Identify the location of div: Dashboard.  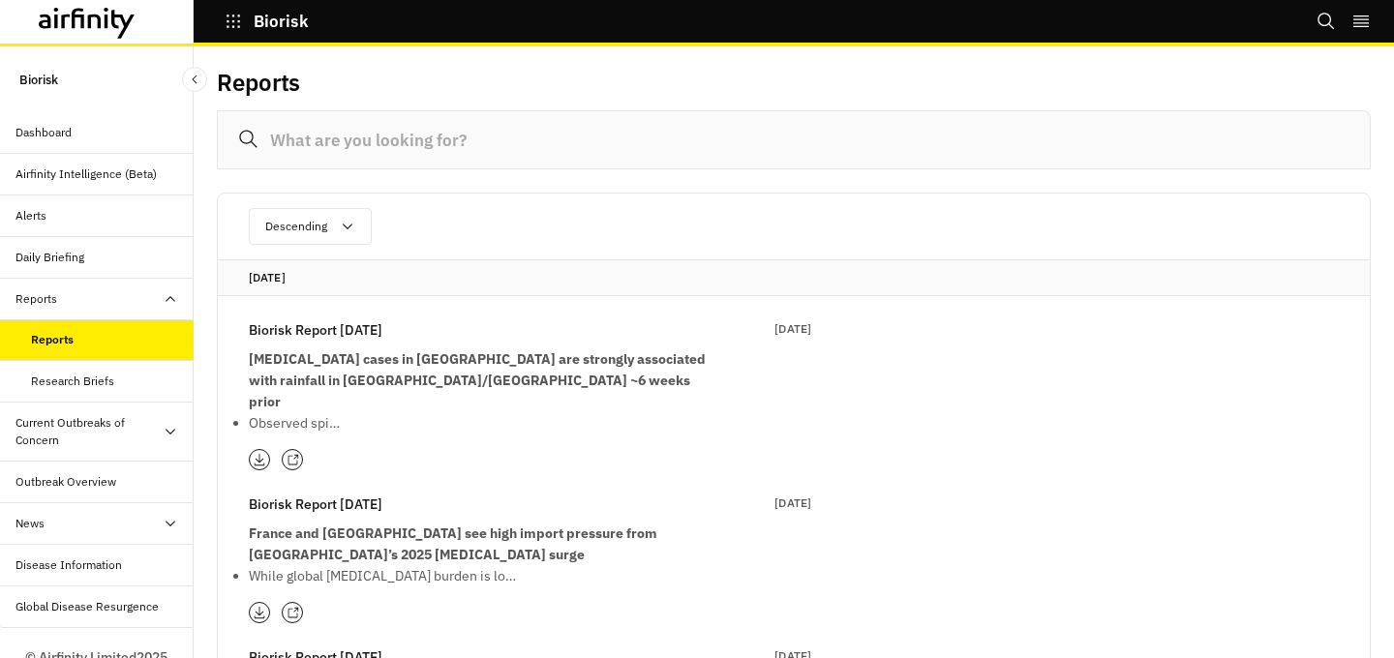
(44, 133).